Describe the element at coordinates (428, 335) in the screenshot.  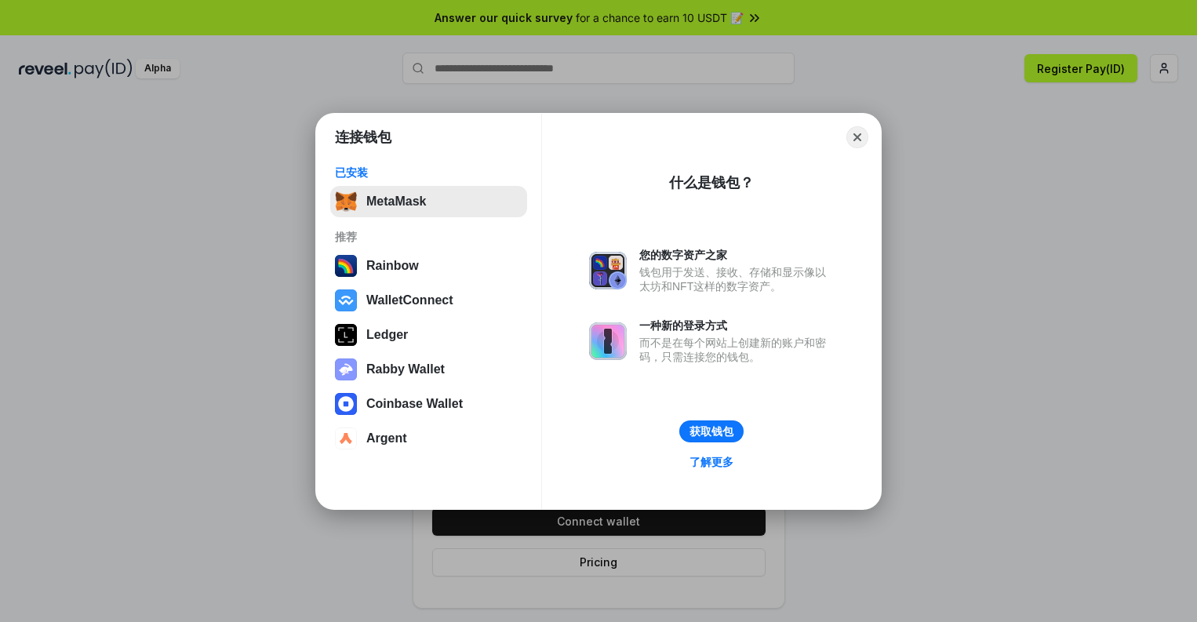
I see `button: Ledger` at that location.